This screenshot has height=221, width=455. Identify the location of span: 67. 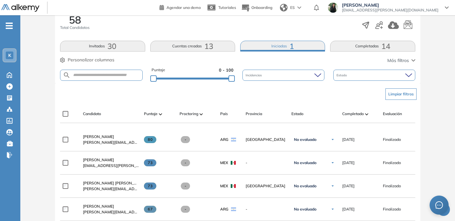
(150, 209).